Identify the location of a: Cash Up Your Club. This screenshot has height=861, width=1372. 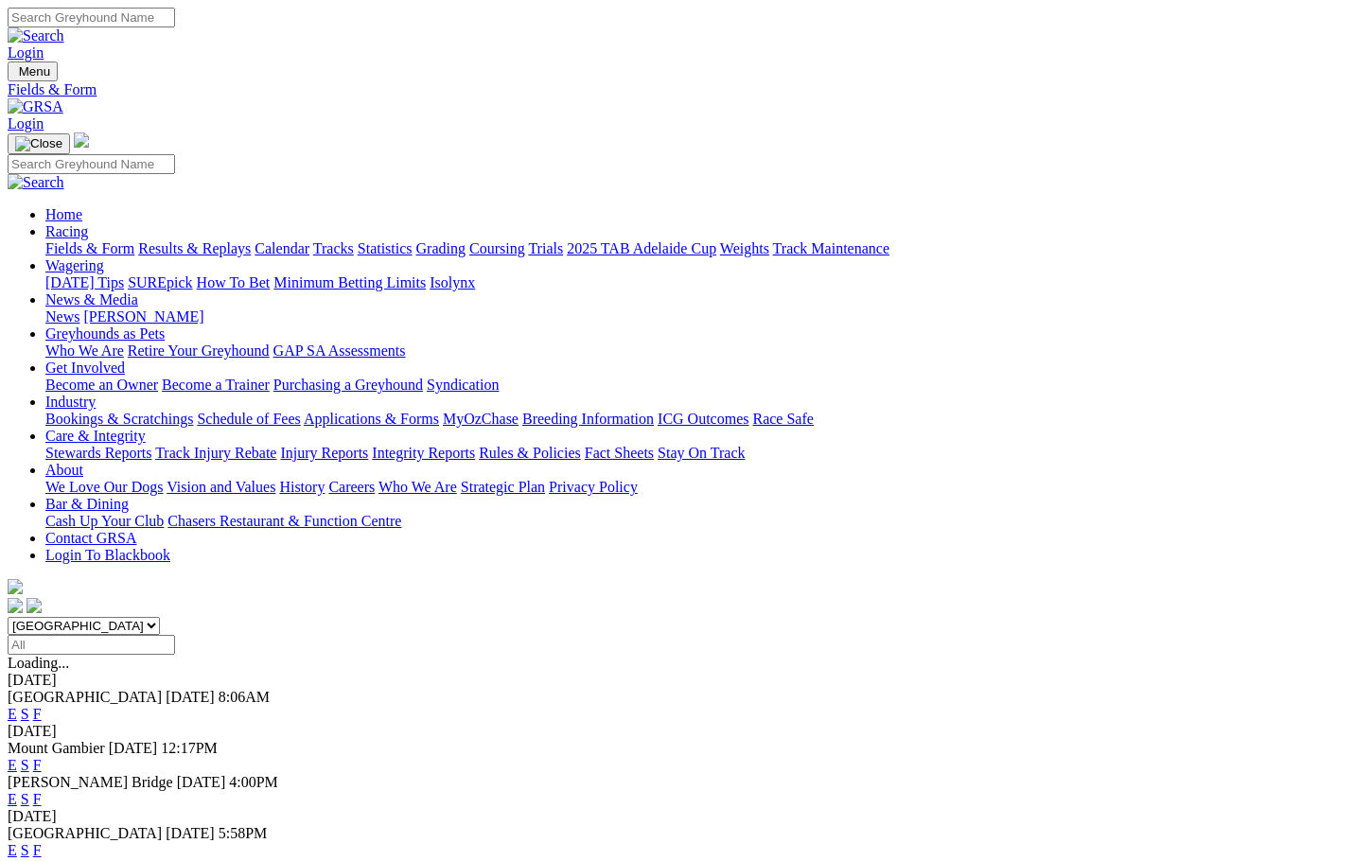
(104, 520).